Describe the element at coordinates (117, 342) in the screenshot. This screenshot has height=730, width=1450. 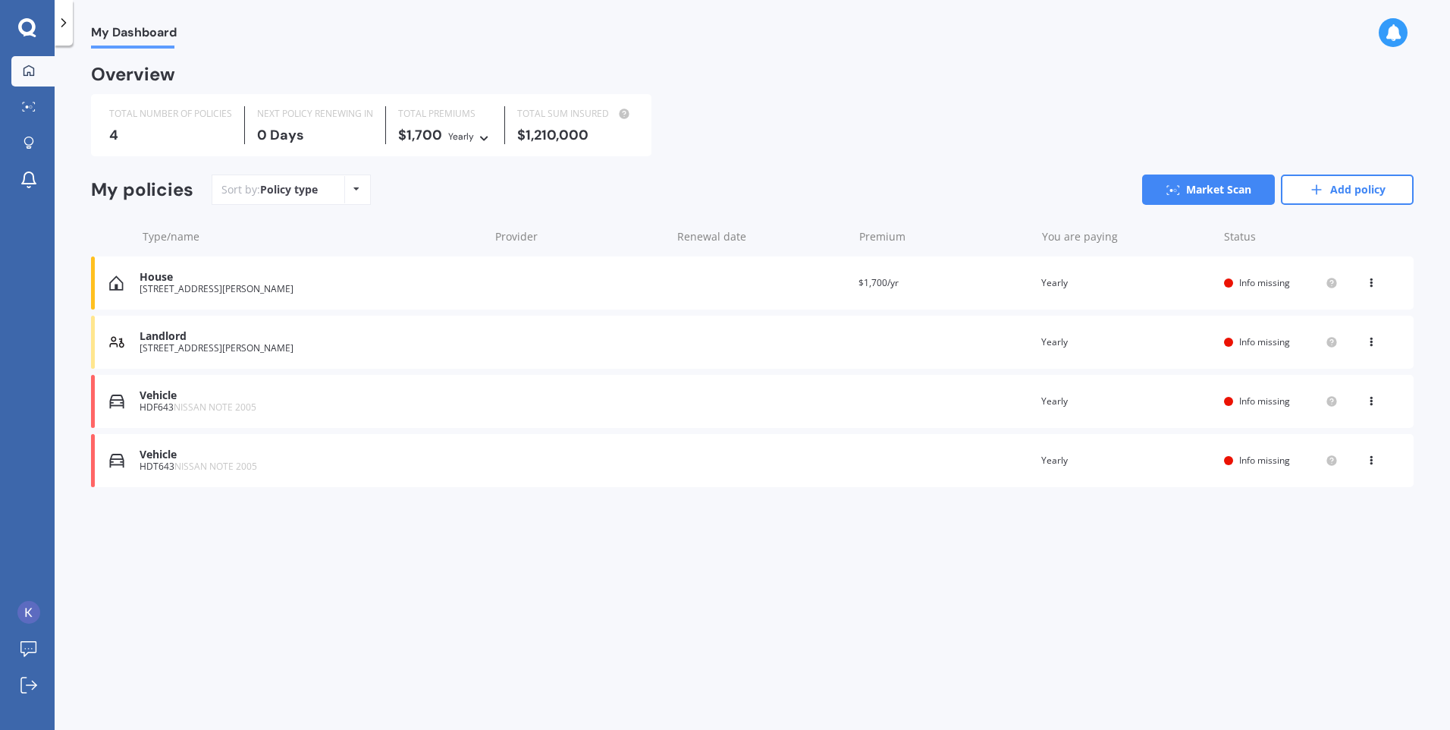
I see `img: Landlord` at that location.